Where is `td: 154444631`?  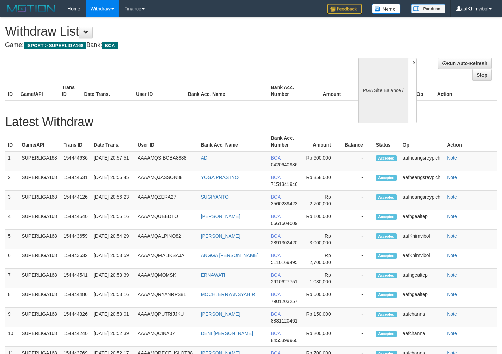
td: 154444631 is located at coordinates (76, 181).